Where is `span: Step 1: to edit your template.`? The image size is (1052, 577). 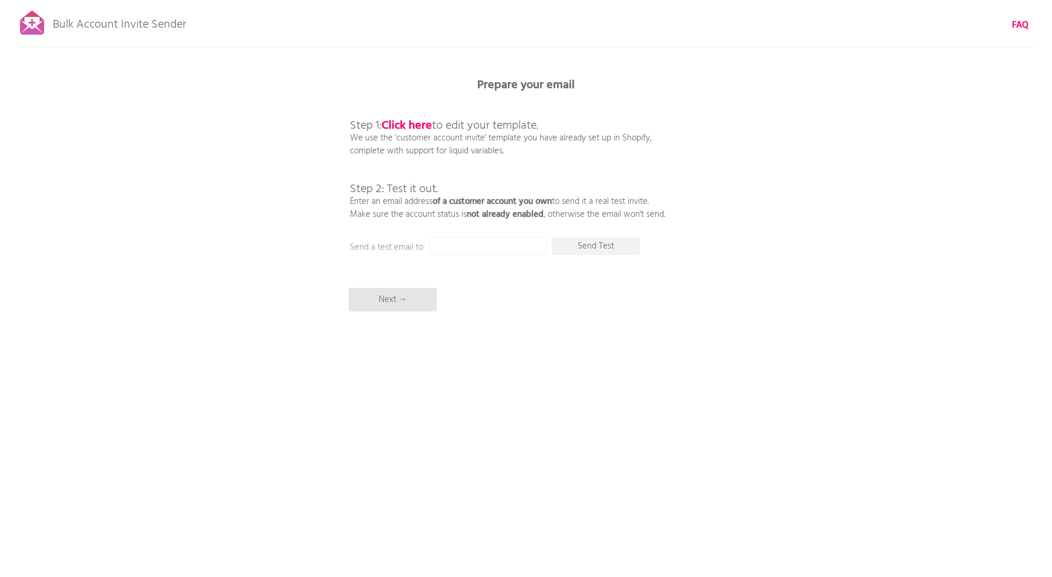
span: Step 1: to edit your template. is located at coordinates (444, 126).